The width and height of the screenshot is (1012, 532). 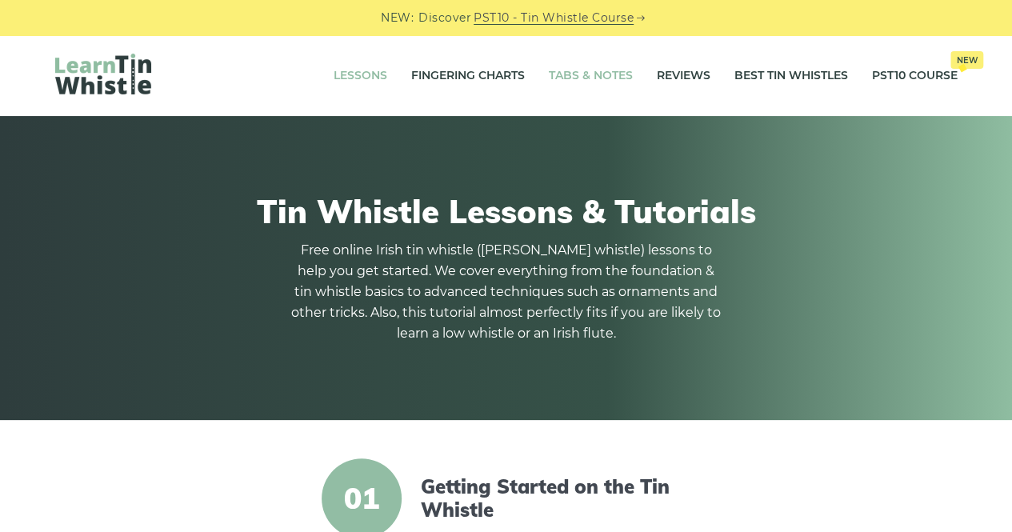 I want to click on a: Lessons, so click(x=360, y=76).